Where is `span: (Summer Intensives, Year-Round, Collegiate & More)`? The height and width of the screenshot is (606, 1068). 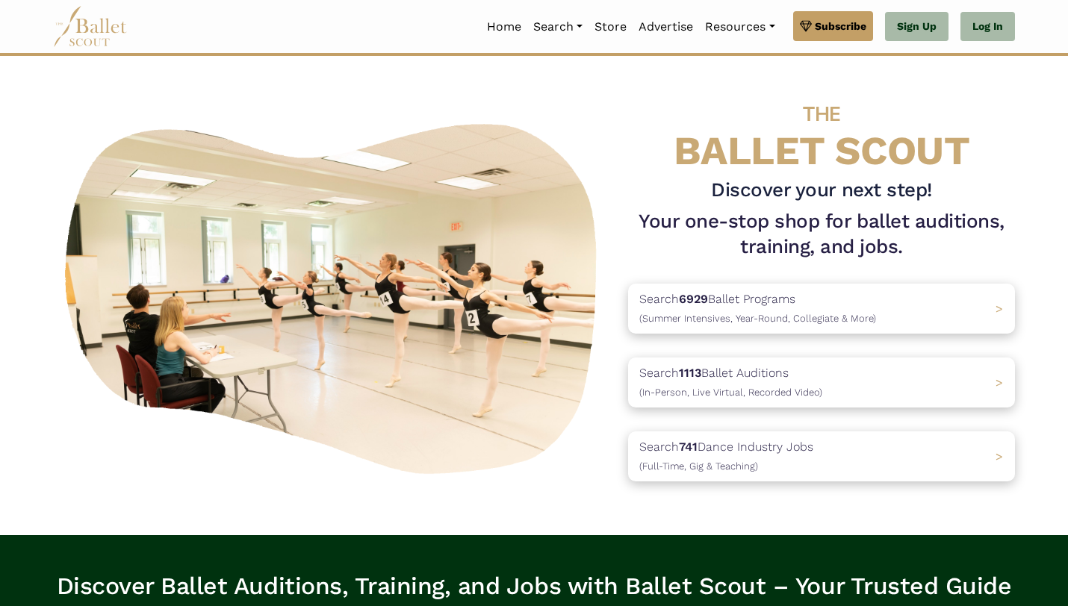
span: (Summer Intensives, Year-Round, Collegiate & More) is located at coordinates (757, 318).